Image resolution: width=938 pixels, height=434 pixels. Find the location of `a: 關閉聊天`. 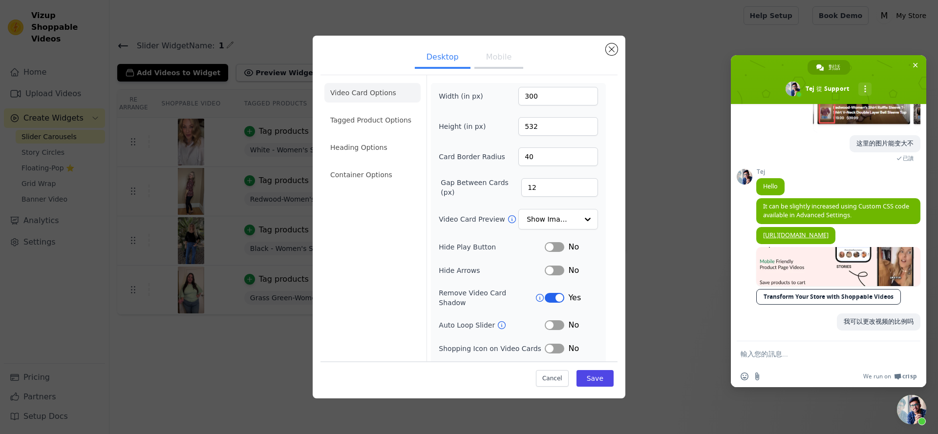

a: 關閉聊天 is located at coordinates (911, 410).